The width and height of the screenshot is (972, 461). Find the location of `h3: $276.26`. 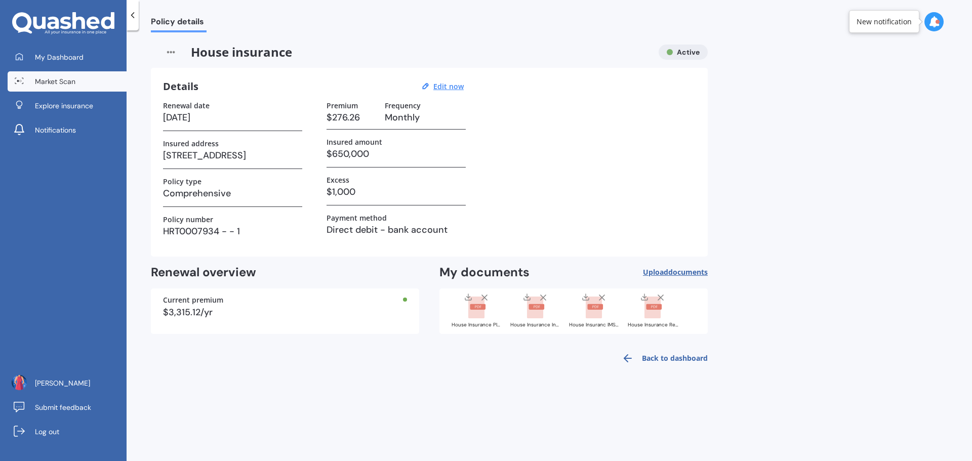

h3: $276.26 is located at coordinates (351, 117).